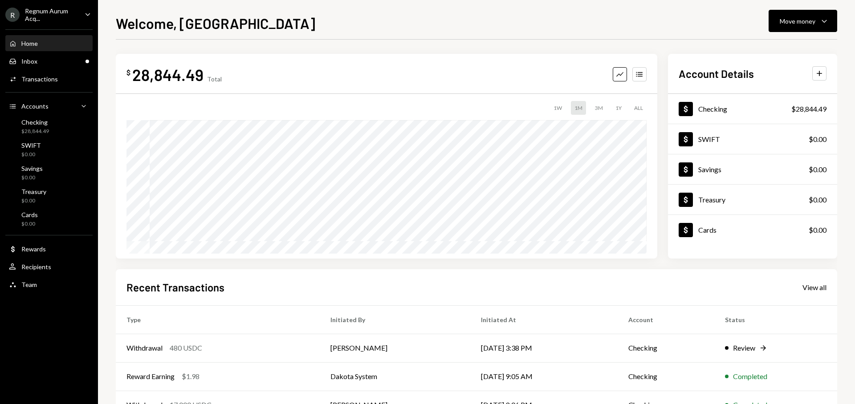  Describe the element at coordinates (578, 108) in the screenshot. I see `div: 1M` at that location.